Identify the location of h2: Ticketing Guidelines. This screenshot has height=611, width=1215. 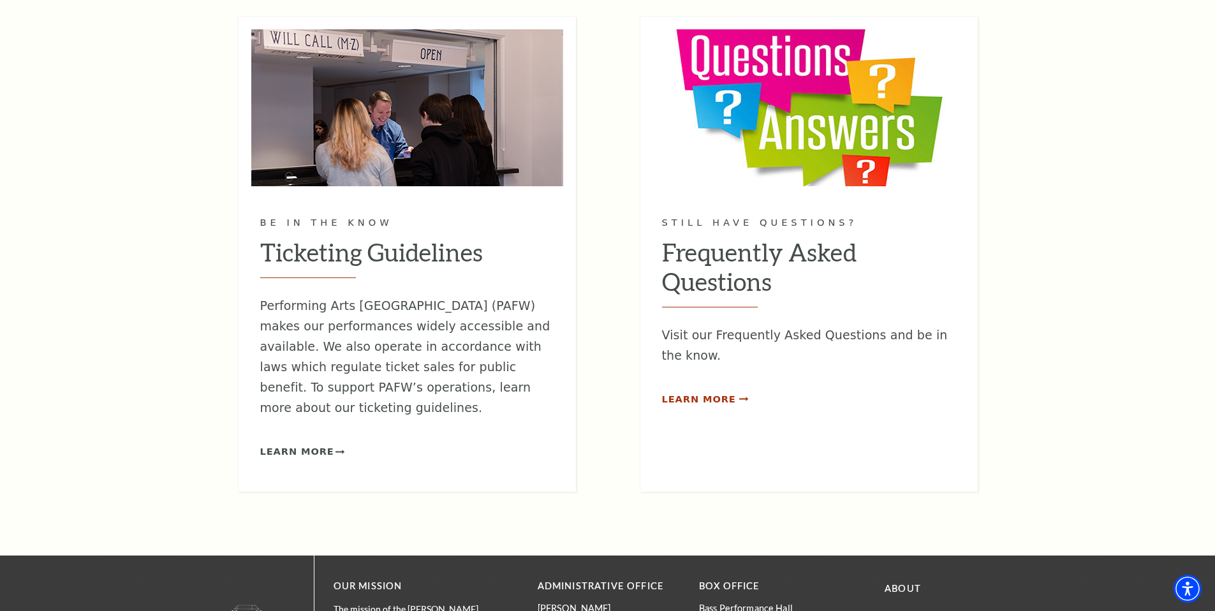
(407, 258).